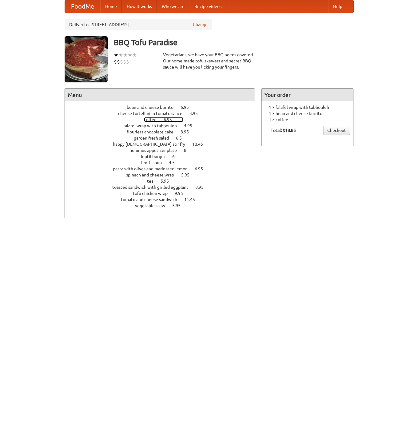 This screenshot has height=435, width=418. Describe the element at coordinates (153, 126) in the screenshot. I see `span: falafel wrap with tabbouleh` at that location.